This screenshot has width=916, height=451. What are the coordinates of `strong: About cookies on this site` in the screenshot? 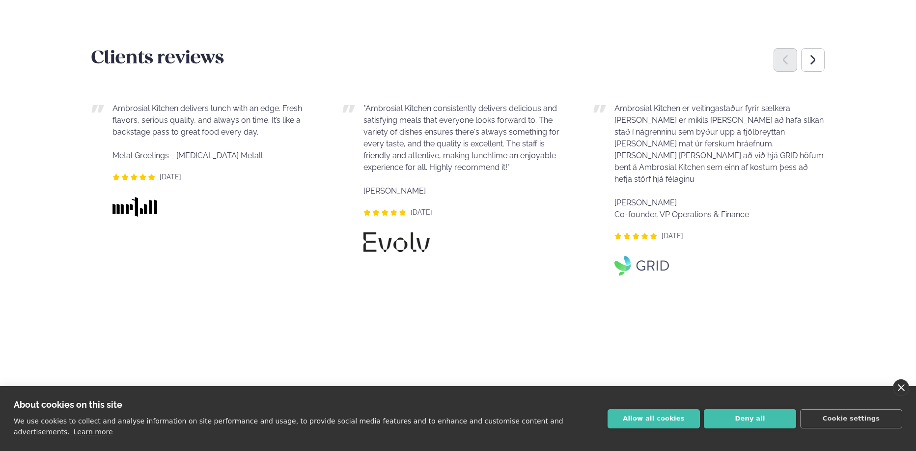 It's located at (68, 404).